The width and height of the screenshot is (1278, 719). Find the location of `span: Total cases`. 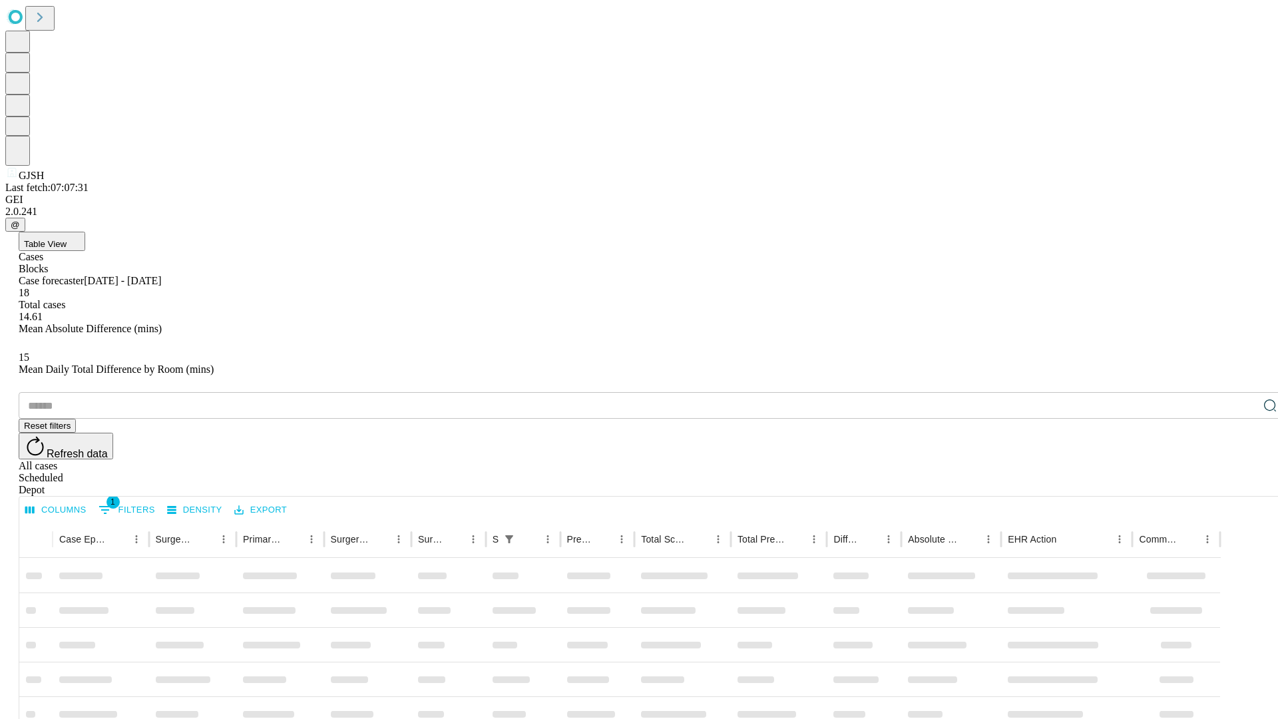

span: Total cases is located at coordinates (42, 304).